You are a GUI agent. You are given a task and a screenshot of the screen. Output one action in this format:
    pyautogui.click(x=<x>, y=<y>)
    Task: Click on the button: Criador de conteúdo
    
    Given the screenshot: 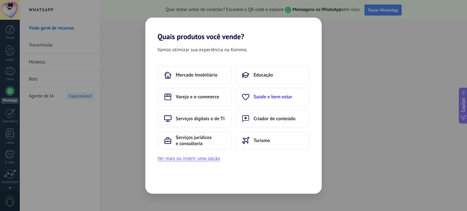 What is the action you would take?
    pyautogui.click(x=273, y=119)
    